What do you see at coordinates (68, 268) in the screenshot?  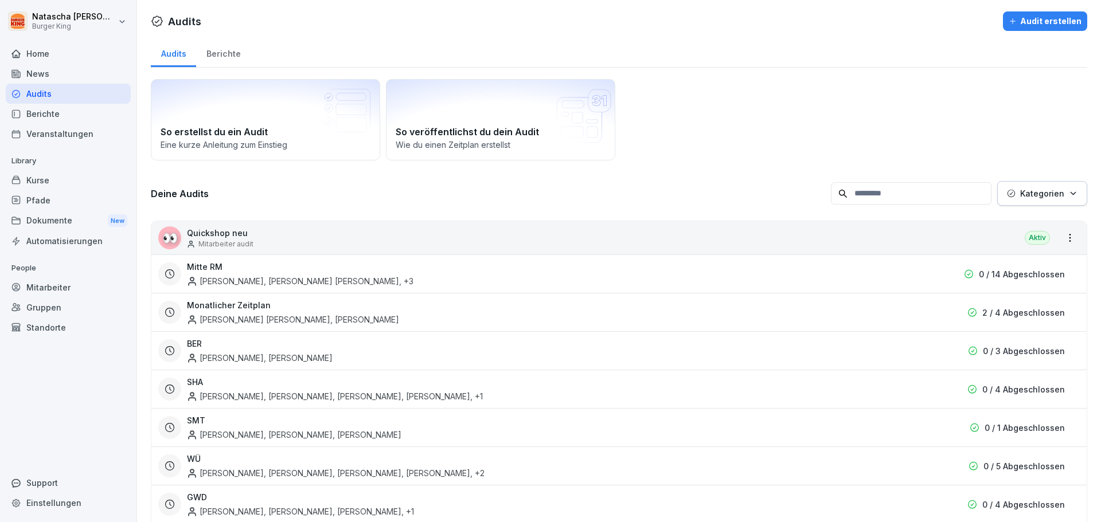 I see `p: People` at bounding box center [68, 268].